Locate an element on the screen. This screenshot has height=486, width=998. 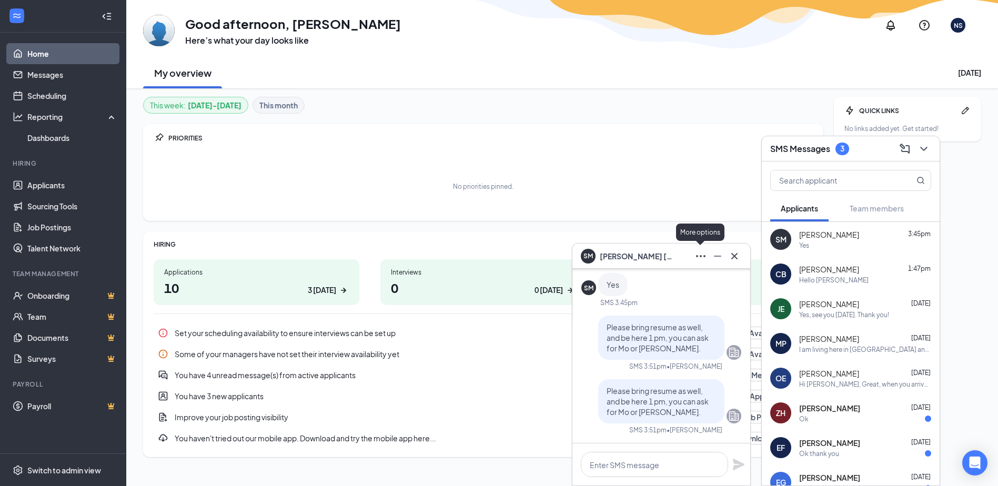
div: You haven't tried out our mobile app. Download and try the mobile app here... is located at coordinates (483, 438).